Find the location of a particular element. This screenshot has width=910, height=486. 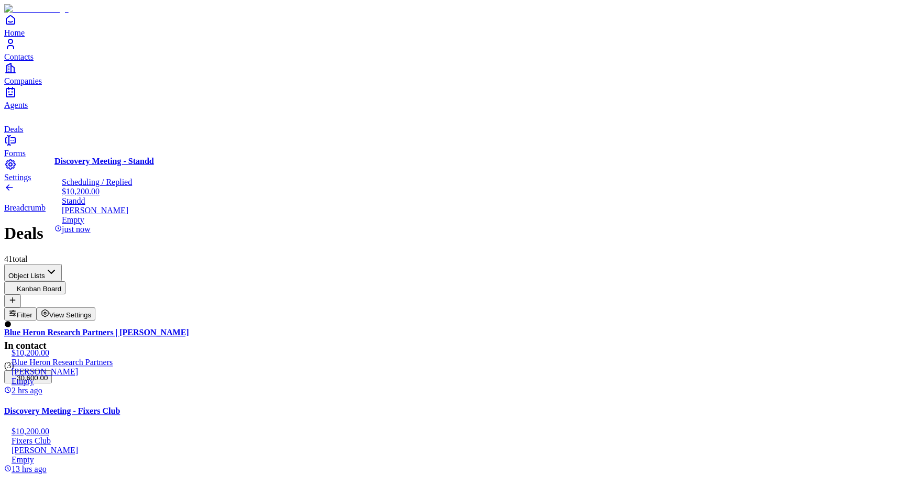

span: View Settings is located at coordinates (70, 315).